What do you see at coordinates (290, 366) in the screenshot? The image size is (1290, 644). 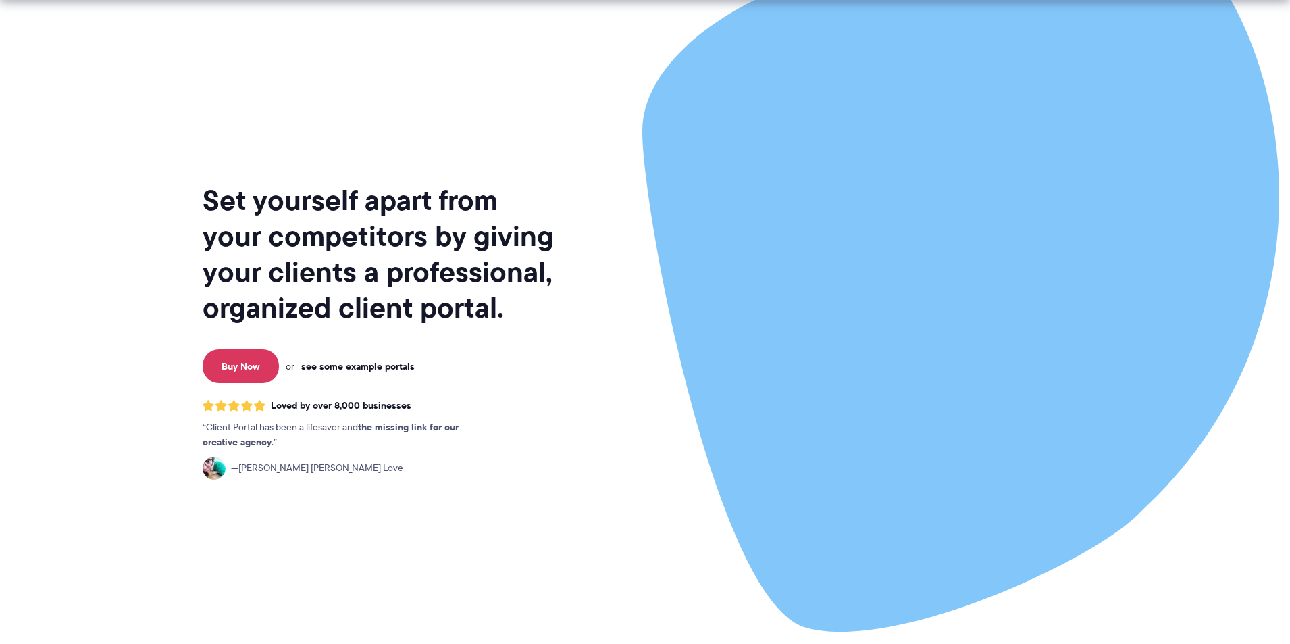 I see `span: or` at bounding box center [290, 366].